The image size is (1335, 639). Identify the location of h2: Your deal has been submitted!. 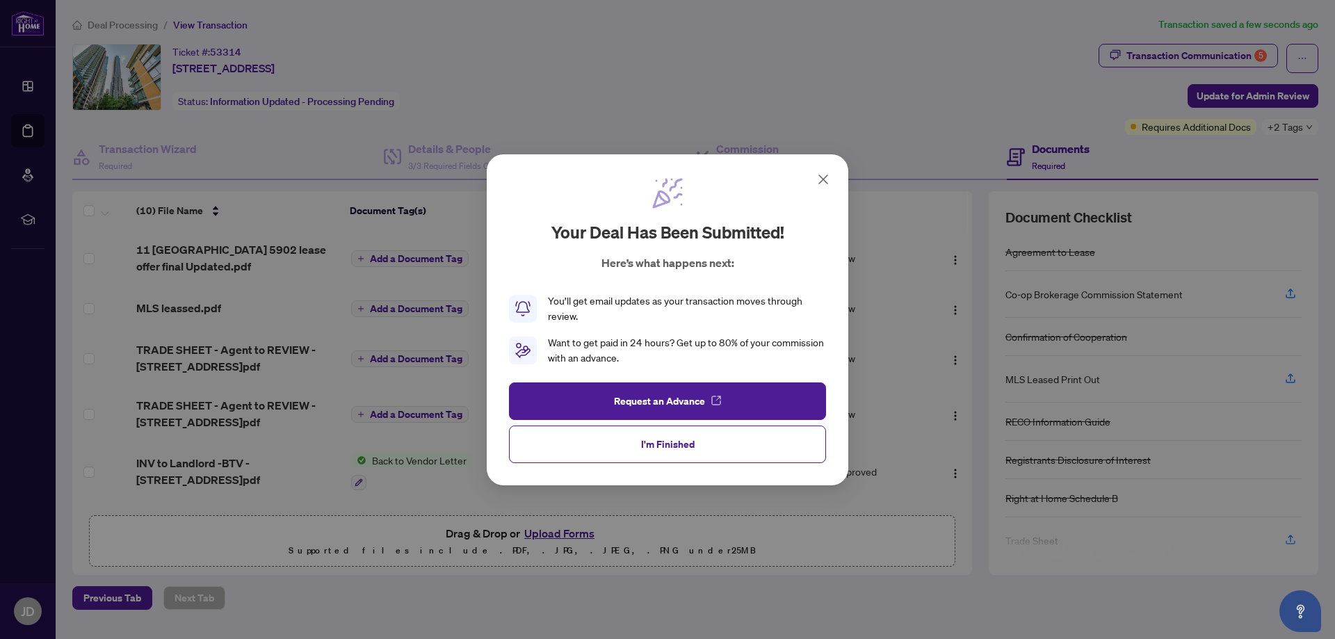
(667, 232).